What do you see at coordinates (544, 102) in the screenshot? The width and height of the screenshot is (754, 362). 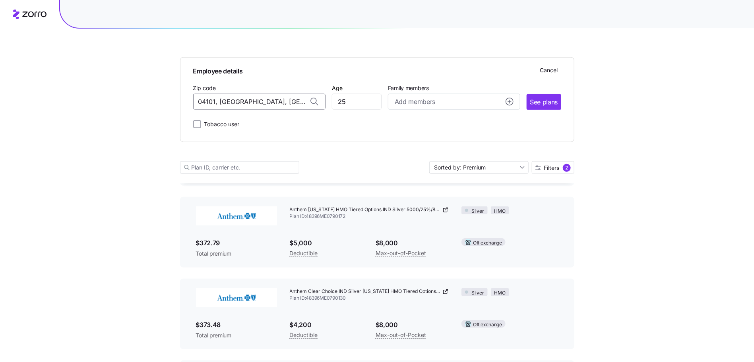 I see `button: See plans` at bounding box center [544, 102].